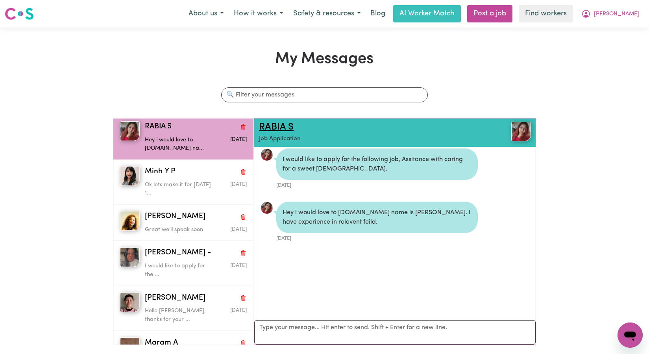  What do you see at coordinates (258, 14) in the screenshot?
I see `button: How it works` at bounding box center [258, 14].